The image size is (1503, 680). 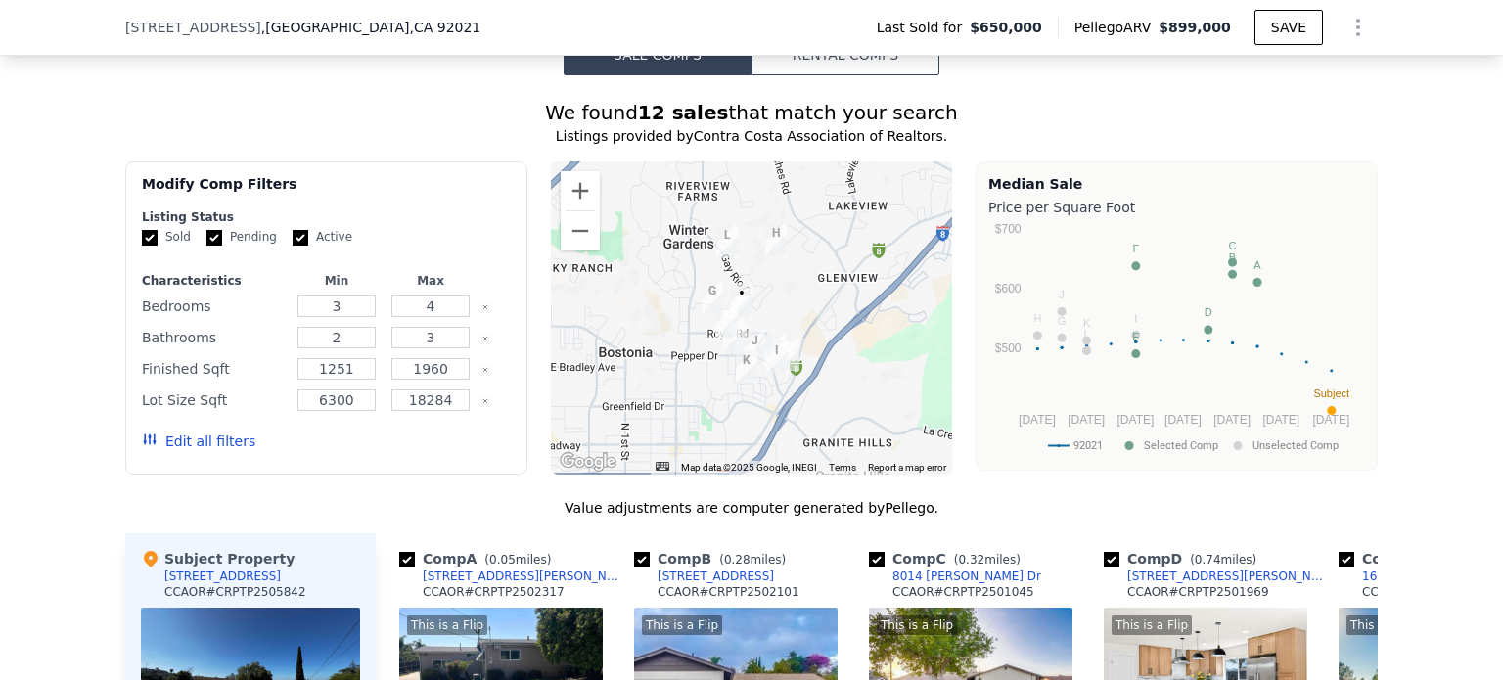 I want to click on button: Show Options, so click(x=1358, y=27).